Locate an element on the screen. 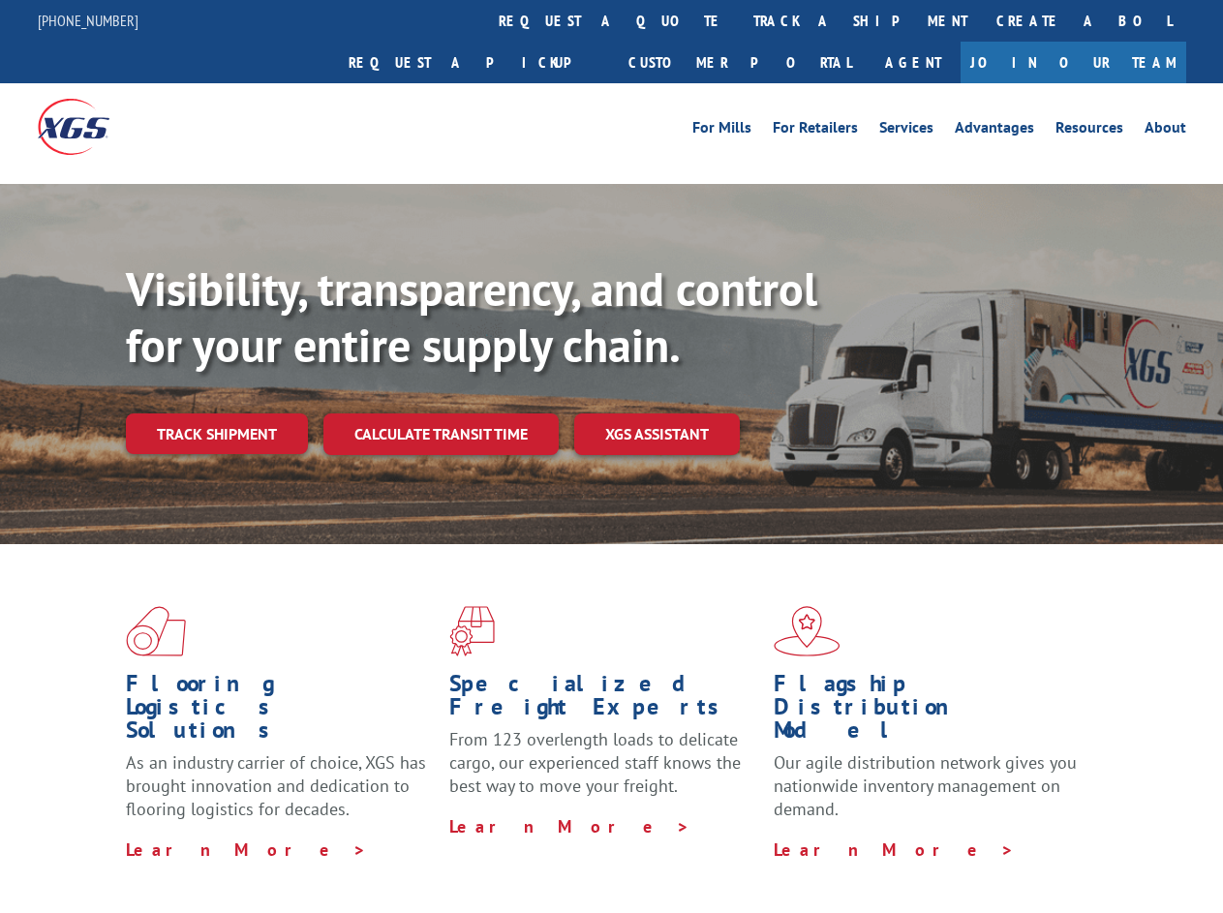 Image resolution: width=1223 pixels, height=913 pixels. a: For Mills is located at coordinates (721, 131).